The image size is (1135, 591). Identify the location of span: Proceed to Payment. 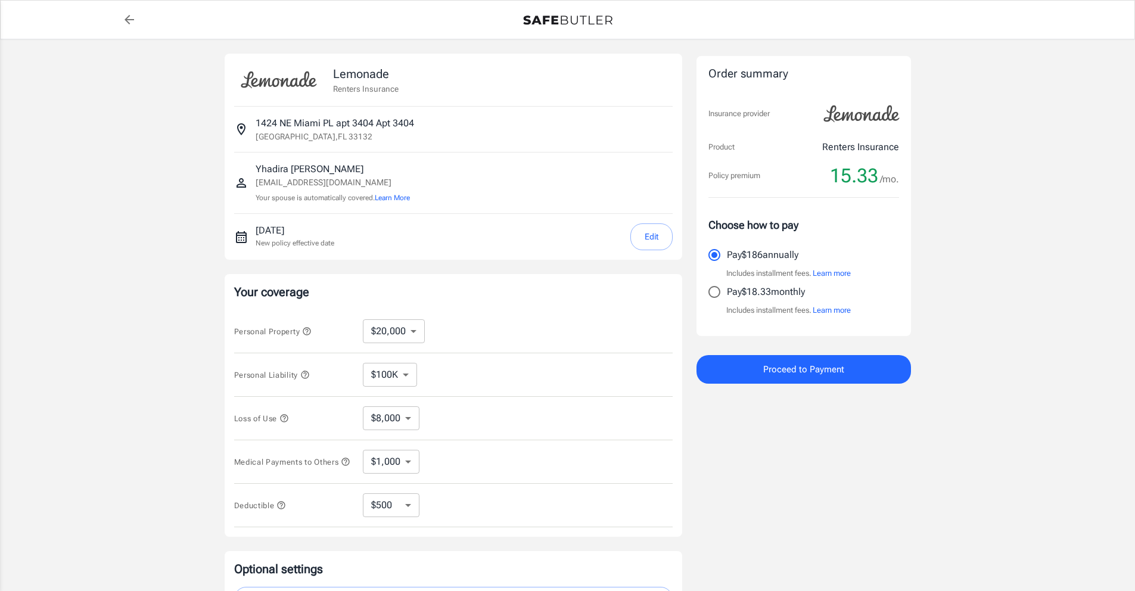
(803, 369).